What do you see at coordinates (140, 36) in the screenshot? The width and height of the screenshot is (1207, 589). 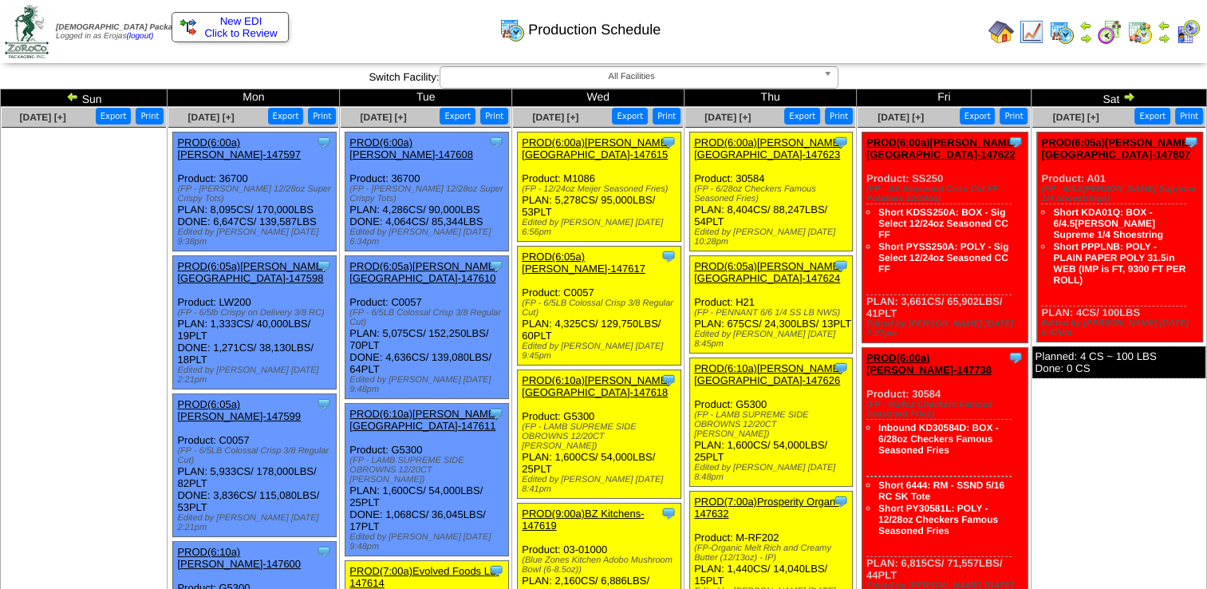 I see `a: (logout)` at bounding box center [140, 36].